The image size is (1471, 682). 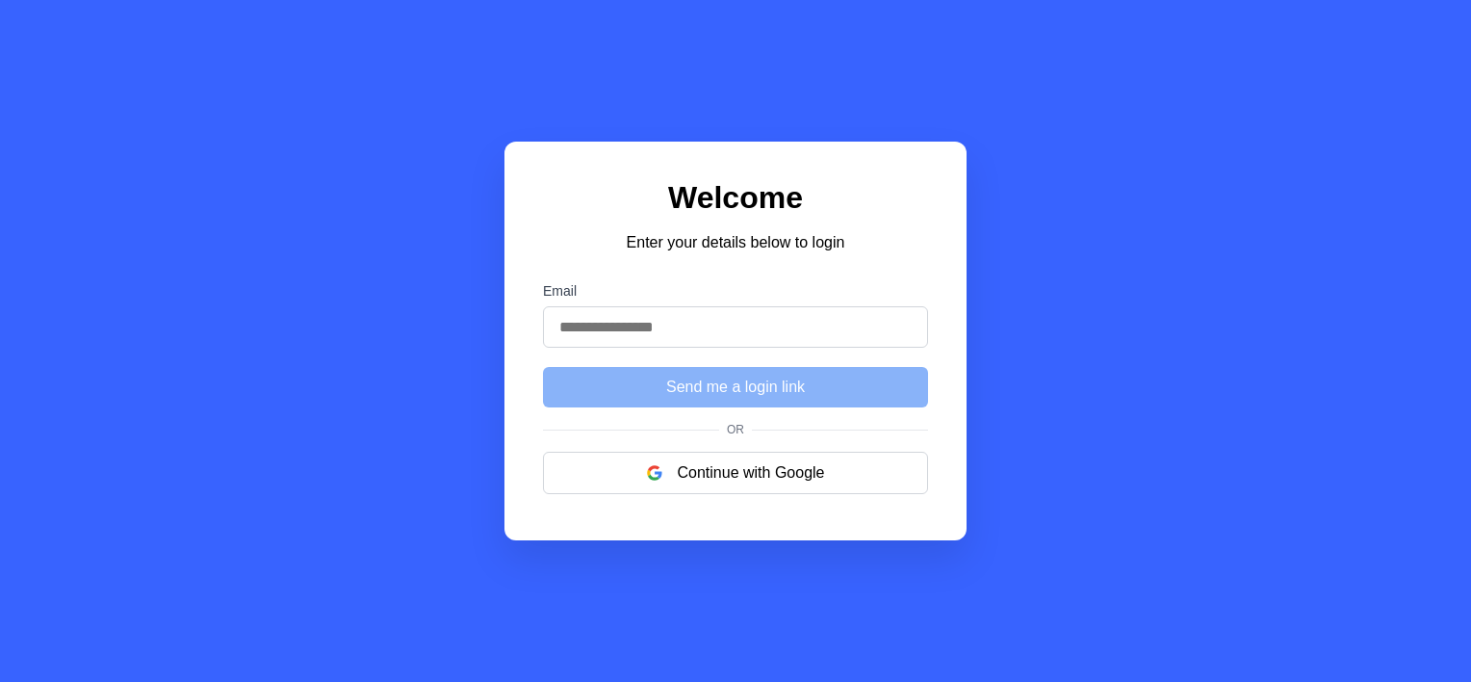 What do you see at coordinates (736, 473) in the screenshot?
I see `button: Continue with Google` at bounding box center [736, 473].